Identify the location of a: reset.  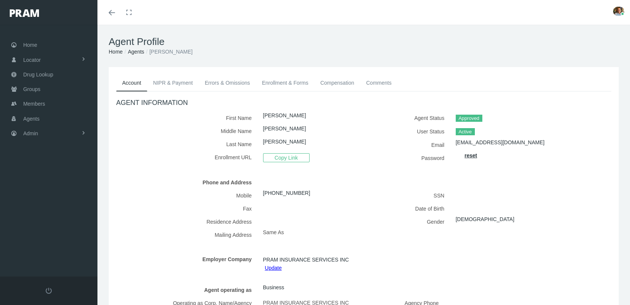
(470, 155).